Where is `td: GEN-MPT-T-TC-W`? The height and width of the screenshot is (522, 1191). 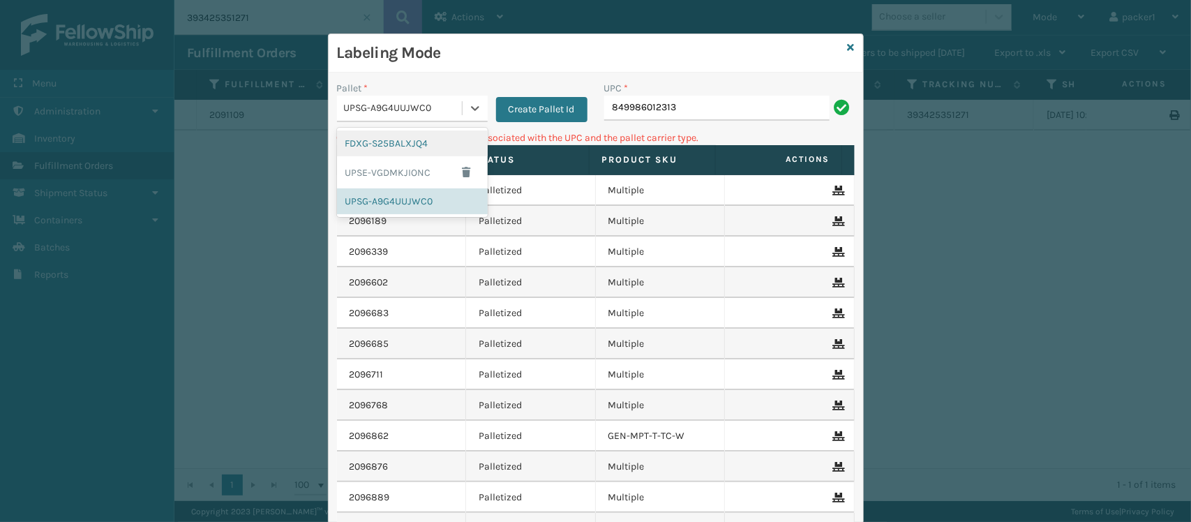 td: GEN-MPT-T-TC-W is located at coordinates (661, 436).